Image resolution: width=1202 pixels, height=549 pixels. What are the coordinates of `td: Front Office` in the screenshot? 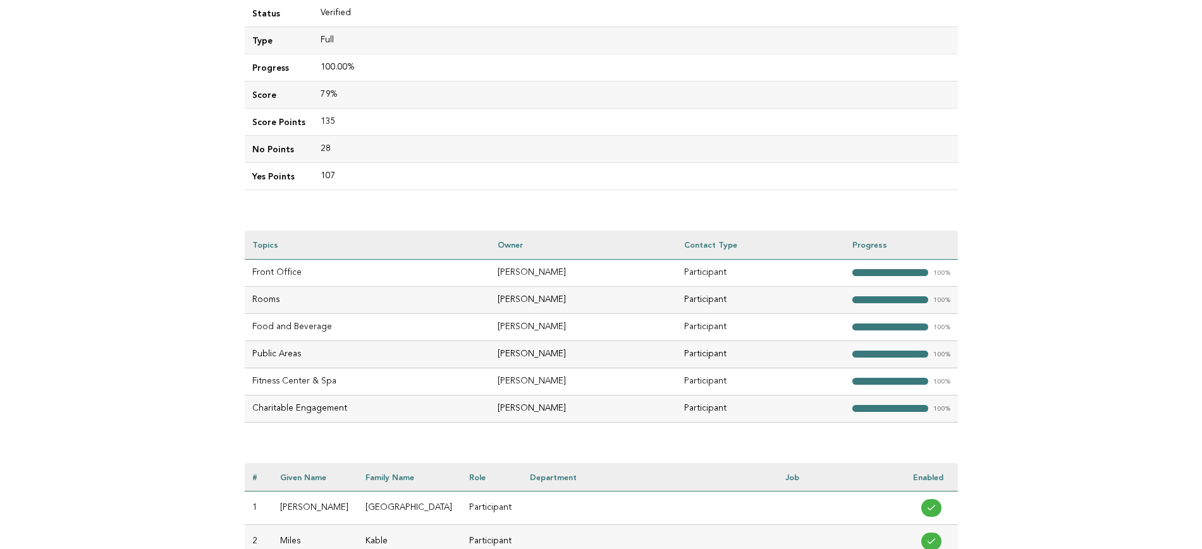 It's located at (367, 272).